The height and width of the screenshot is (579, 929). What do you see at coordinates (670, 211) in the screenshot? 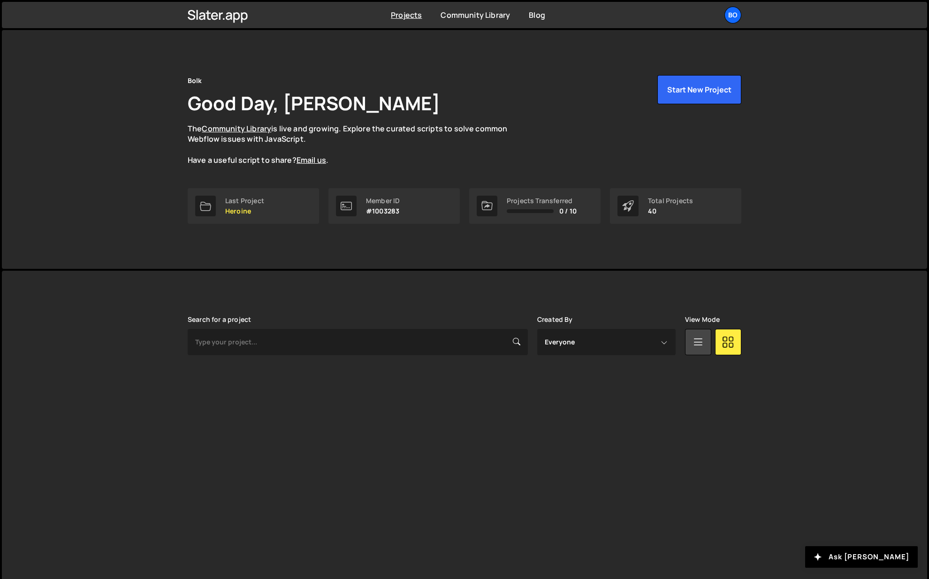
I see `p: 40` at bounding box center [670, 211].